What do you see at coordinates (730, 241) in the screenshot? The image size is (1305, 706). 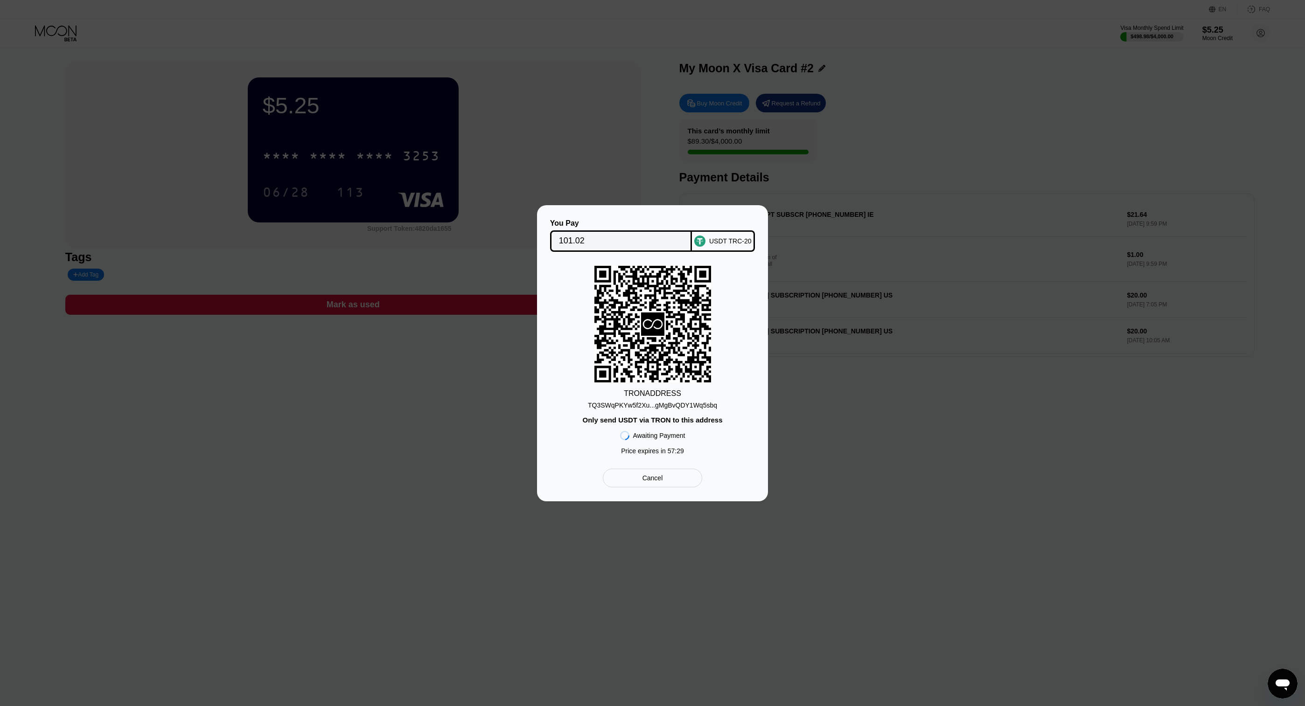 I see `div: USDT TRC-20` at bounding box center [730, 241].